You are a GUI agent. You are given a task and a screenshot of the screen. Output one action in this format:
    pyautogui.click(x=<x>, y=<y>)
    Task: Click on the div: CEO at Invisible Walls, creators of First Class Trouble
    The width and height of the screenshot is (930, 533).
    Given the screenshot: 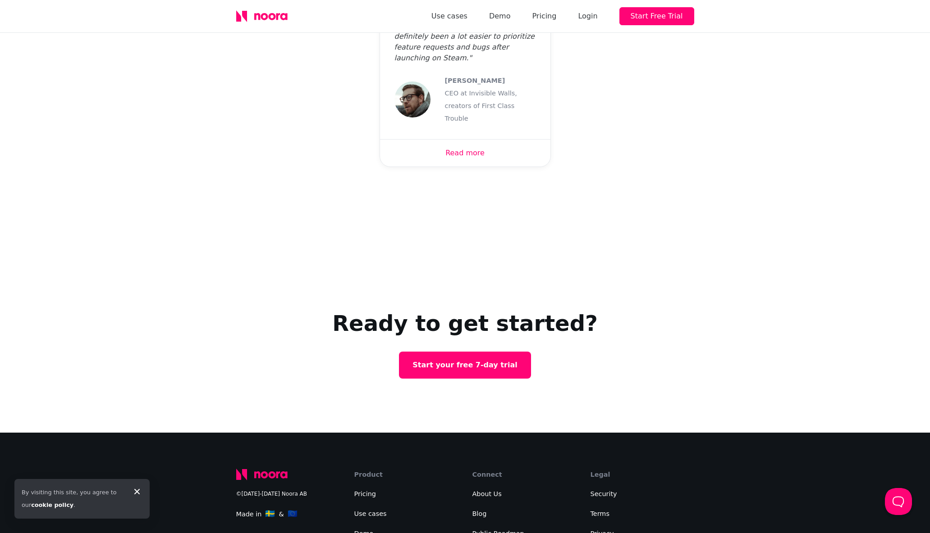 What is the action you would take?
    pyautogui.click(x=490, y=106)
    